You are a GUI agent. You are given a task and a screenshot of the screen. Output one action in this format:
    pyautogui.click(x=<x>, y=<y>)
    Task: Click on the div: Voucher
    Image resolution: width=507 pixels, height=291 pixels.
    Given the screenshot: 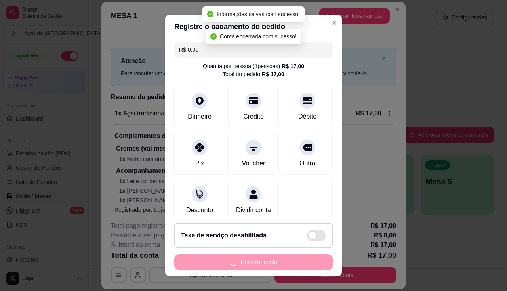 What is the action you would take?
    pyautogui.click(x=254, y=163)
    